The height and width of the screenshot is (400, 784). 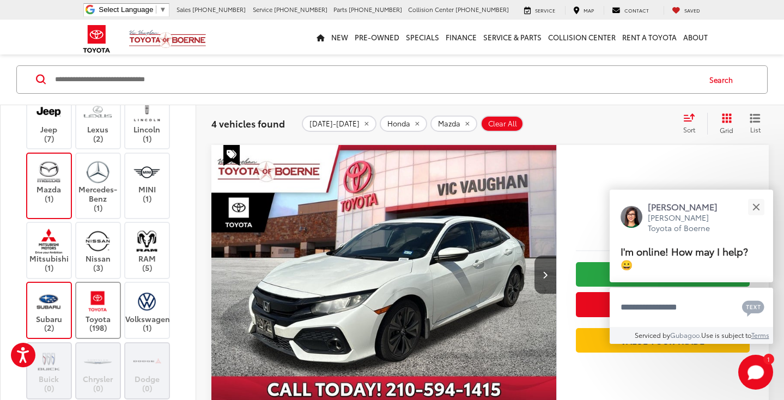 What do you see at coordinates (755, 124) in the screenshot?
I see `button: List View` at bounding box center [755, 124].